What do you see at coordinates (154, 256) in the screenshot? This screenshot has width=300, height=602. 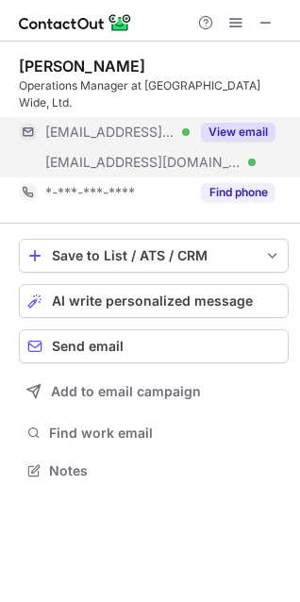 I see `button: save-profile-one-click` at bounding box center [154, 256].